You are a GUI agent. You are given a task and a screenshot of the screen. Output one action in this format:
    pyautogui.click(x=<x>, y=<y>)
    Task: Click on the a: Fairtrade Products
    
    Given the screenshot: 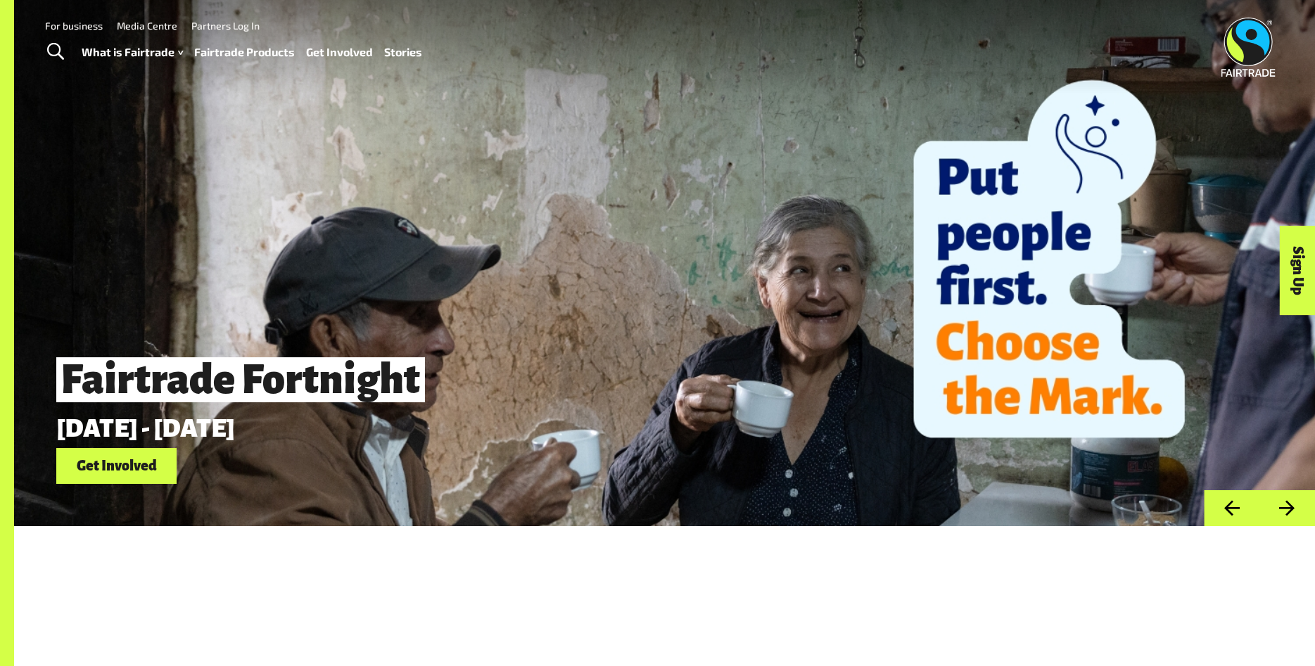 What is the action you would take?
    pyautogui.click(x=244, y=52)
    